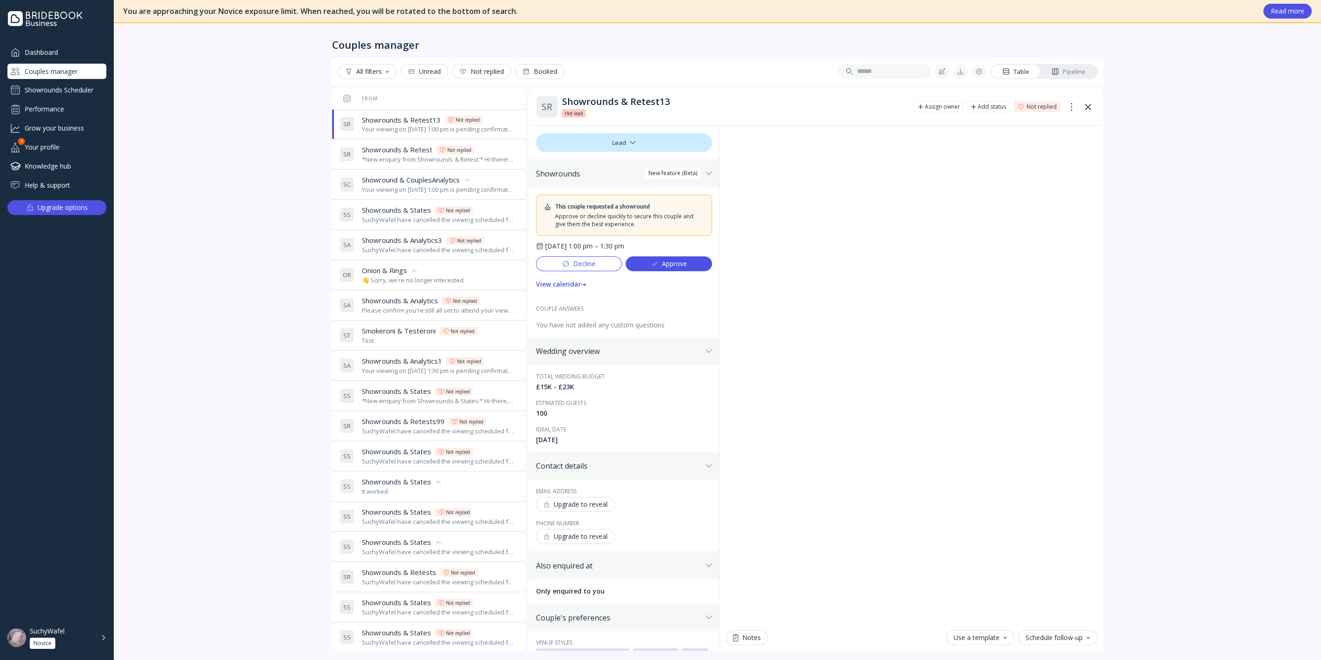  What do you see at coordinates (424, 72) in the screenshot?
I see `button: Unread` at bounding box center [424, 72].